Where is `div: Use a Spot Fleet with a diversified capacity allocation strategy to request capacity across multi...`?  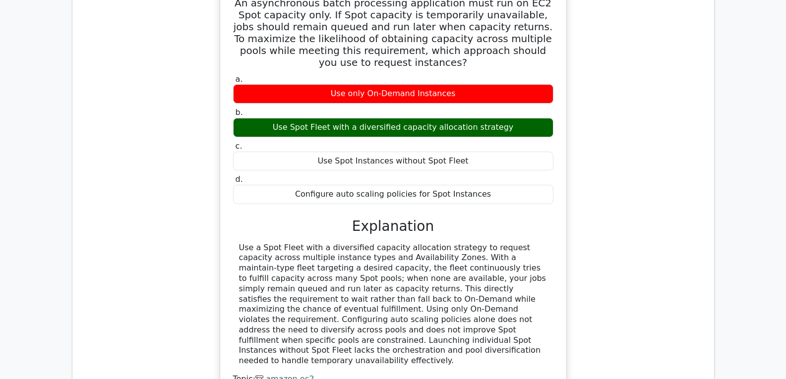
div: Use a Spot Fleet with a diversified capacity allocation strategy to request capacity across multi... is located at coordinates (393, 305).